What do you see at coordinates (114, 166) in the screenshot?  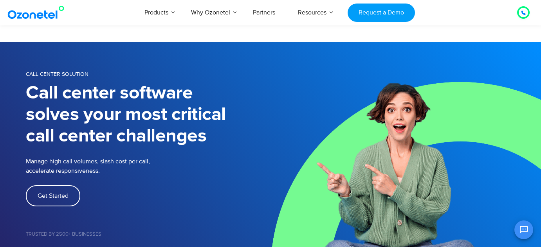 I see `p: Manage high call volumes, slash cost per call, accelerate responsiveness.` at bounding box center [114, 166].